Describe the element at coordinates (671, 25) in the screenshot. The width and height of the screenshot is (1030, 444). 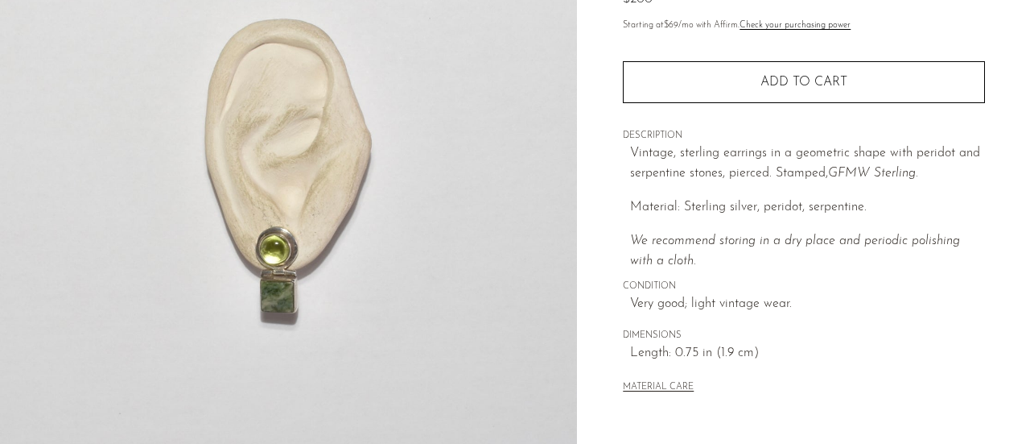
I see `span: $69` at that location.